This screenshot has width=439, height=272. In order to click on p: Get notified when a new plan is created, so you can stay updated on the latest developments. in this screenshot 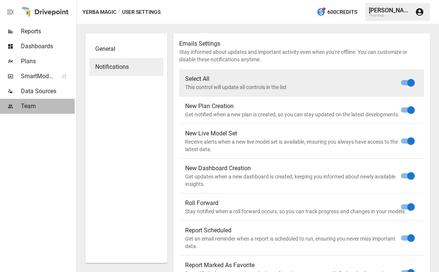, I will do `click(296, 114)`.